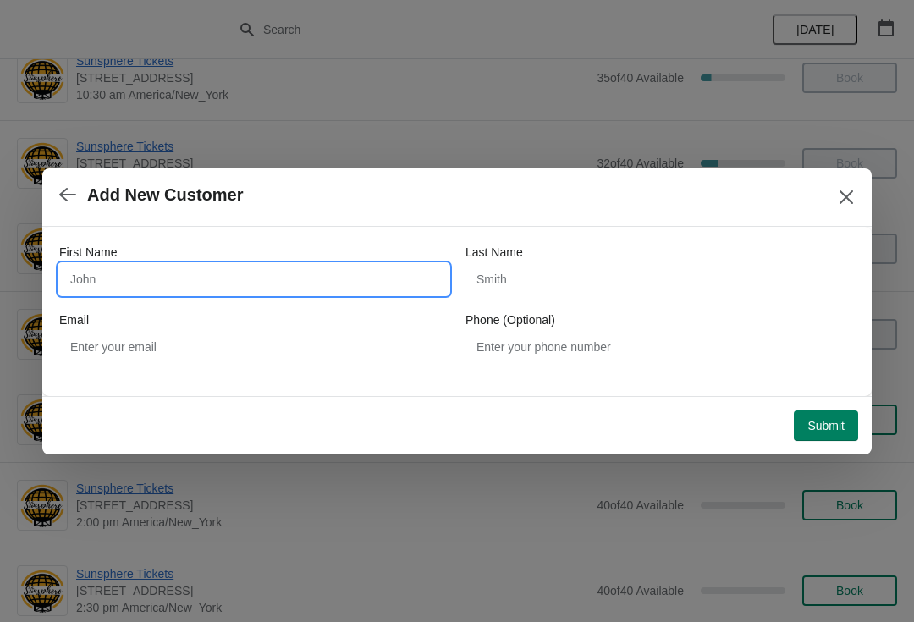 The image size is (914, 622). Describe the element at coordinates (660, 347) in the screenshot. I see `input: Enter your phone number` at that location.